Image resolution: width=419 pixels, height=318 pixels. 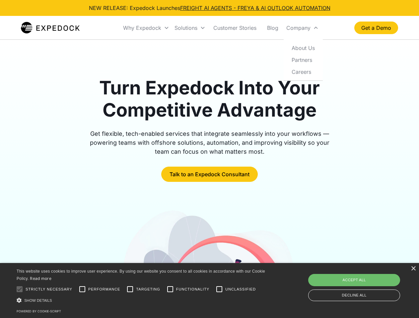 What do you see at coordinates (303, 48) in the screenshot?
I see `a: About Us` at bounding box center [303, 48].